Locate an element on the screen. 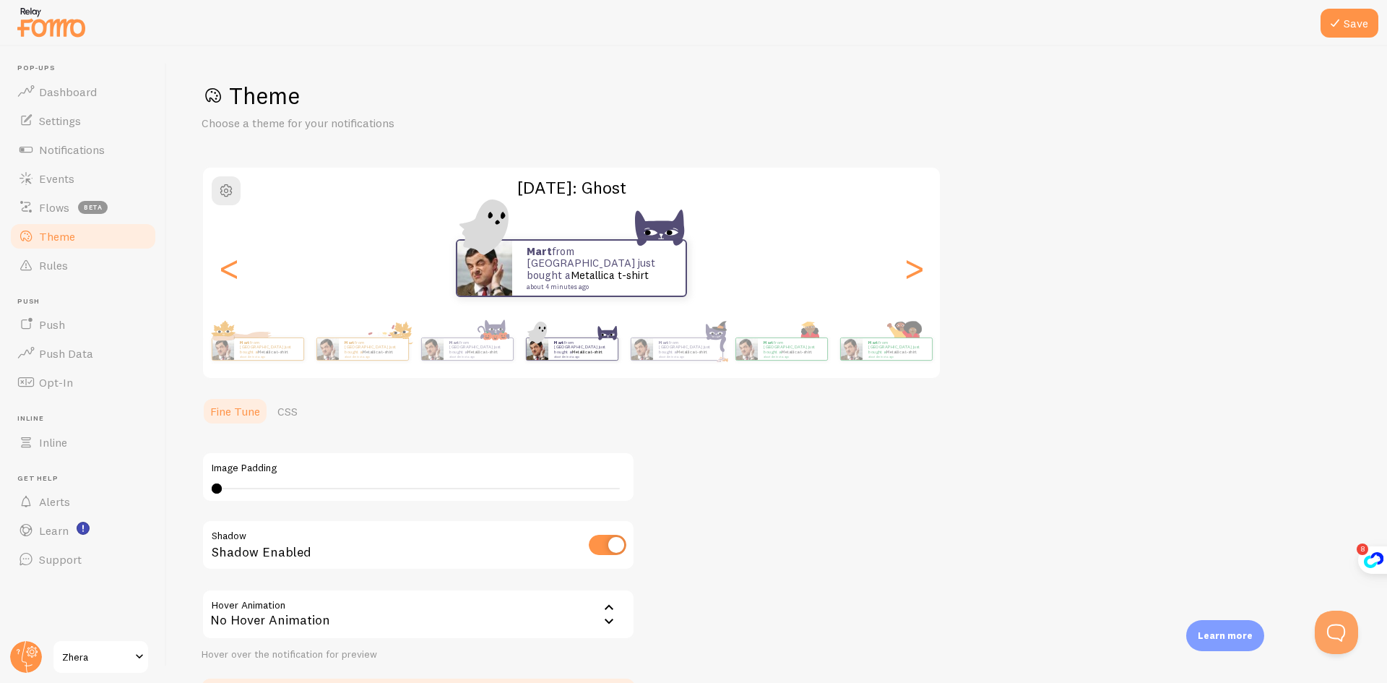  span: Dashboard is located at coordinates (68, 92).